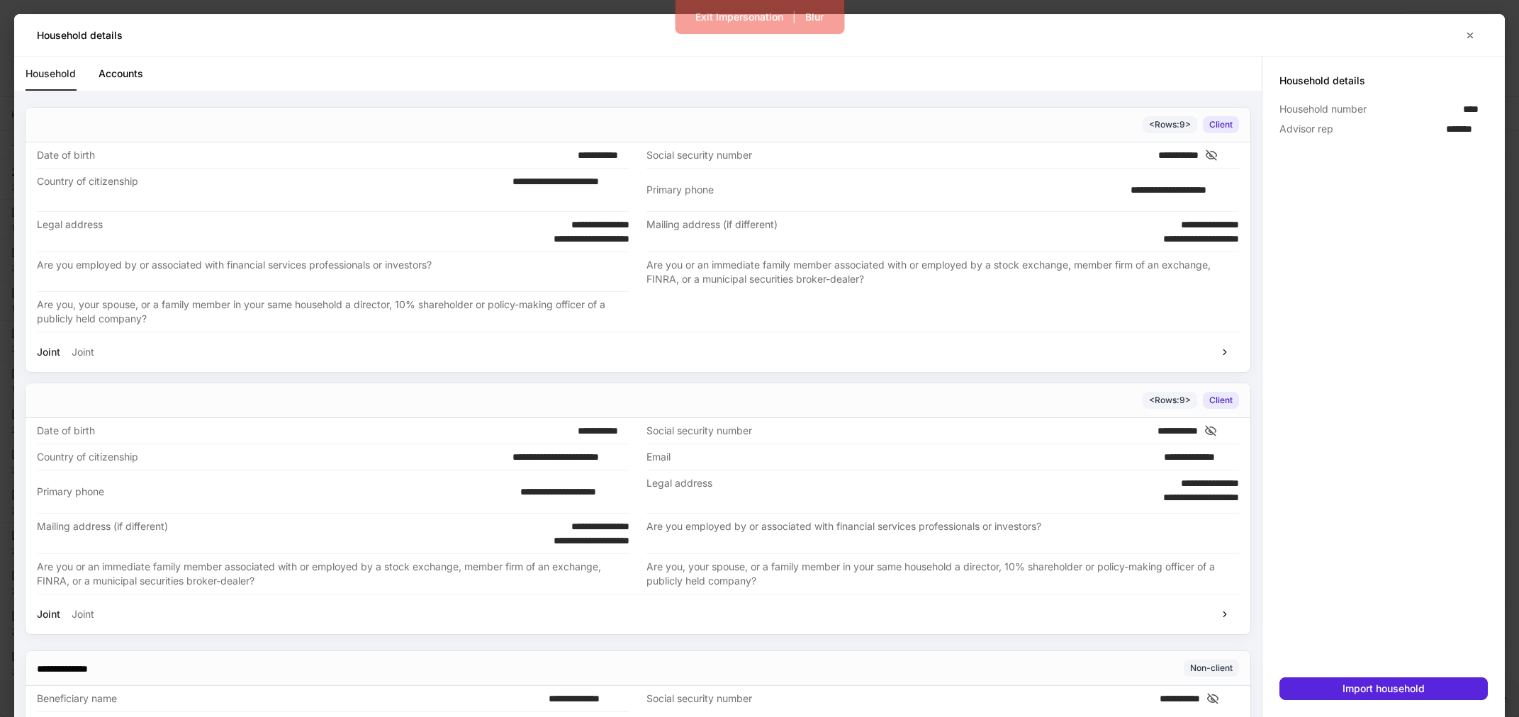  I want to click on a: Household, so click(50, 74).